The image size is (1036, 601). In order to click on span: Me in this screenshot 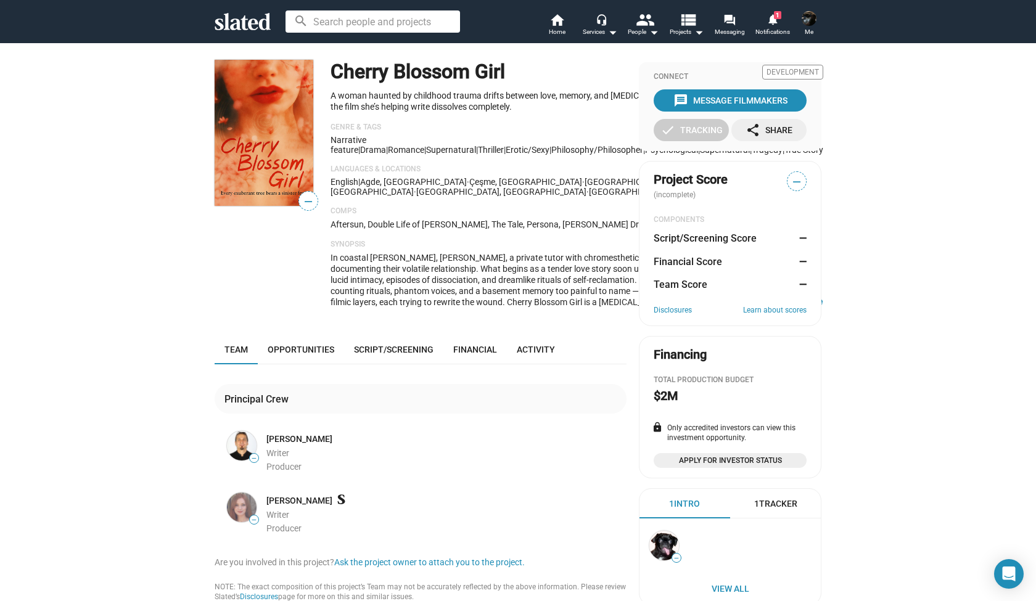, I will do `click(809, 32)`.